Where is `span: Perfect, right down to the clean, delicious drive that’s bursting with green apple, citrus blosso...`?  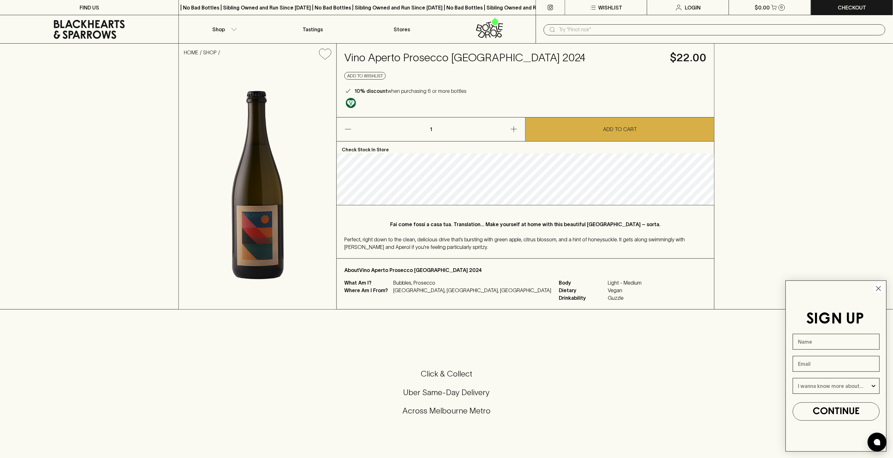 span: Perfect, right down to the clean, delicious drive that’s bursting with green apple, citrus blosso... is located at coordinates (514, 243).